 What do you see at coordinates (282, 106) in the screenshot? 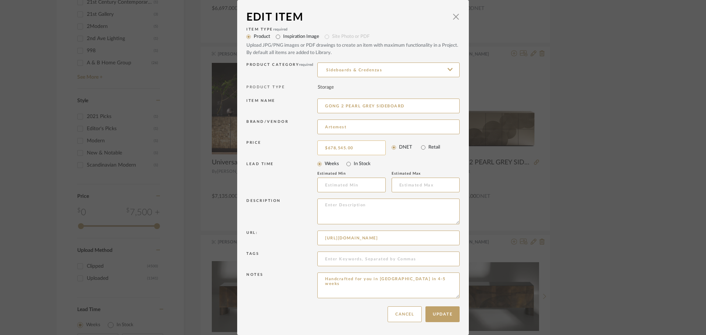
I see `div: Item name` at bounding box center [282, 106].